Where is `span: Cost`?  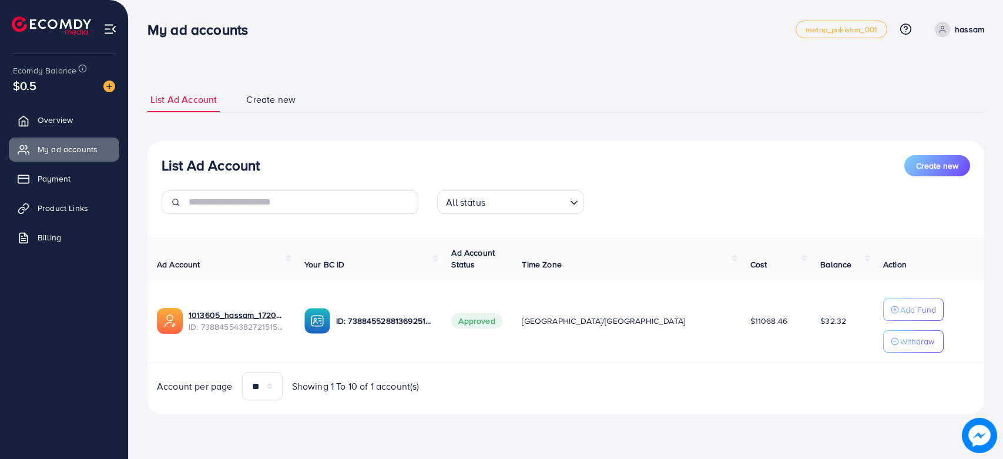 span: Cost is located at coordinates (758, 264).